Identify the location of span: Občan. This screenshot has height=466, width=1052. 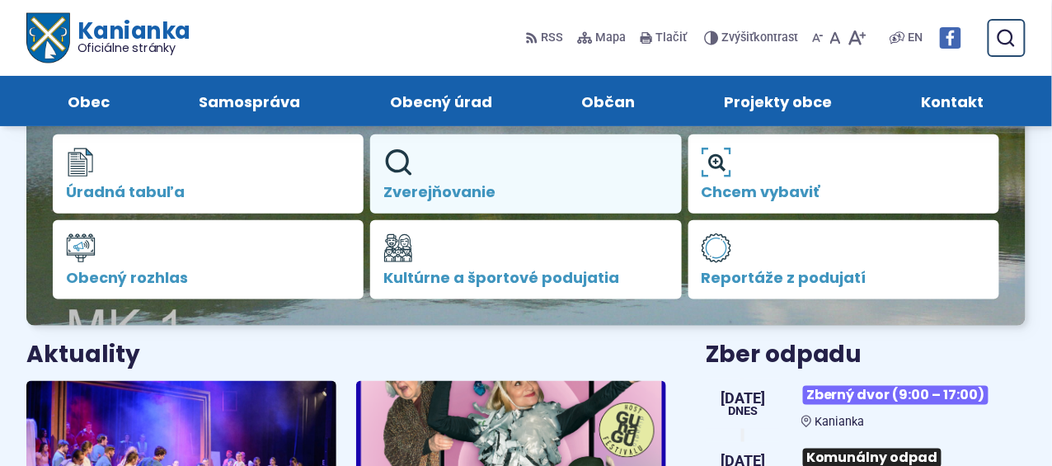
(608, 101).